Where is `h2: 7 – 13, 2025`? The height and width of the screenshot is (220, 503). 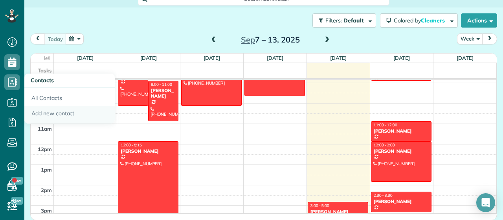 h2: 7 – 13, 2025 is located at coordinates (270, 40).